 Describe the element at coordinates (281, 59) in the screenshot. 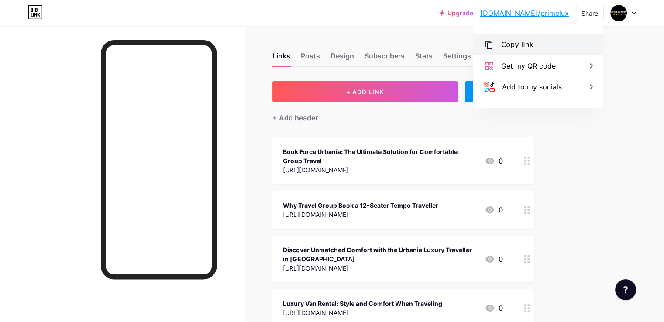

I see `div: Links` at that location.